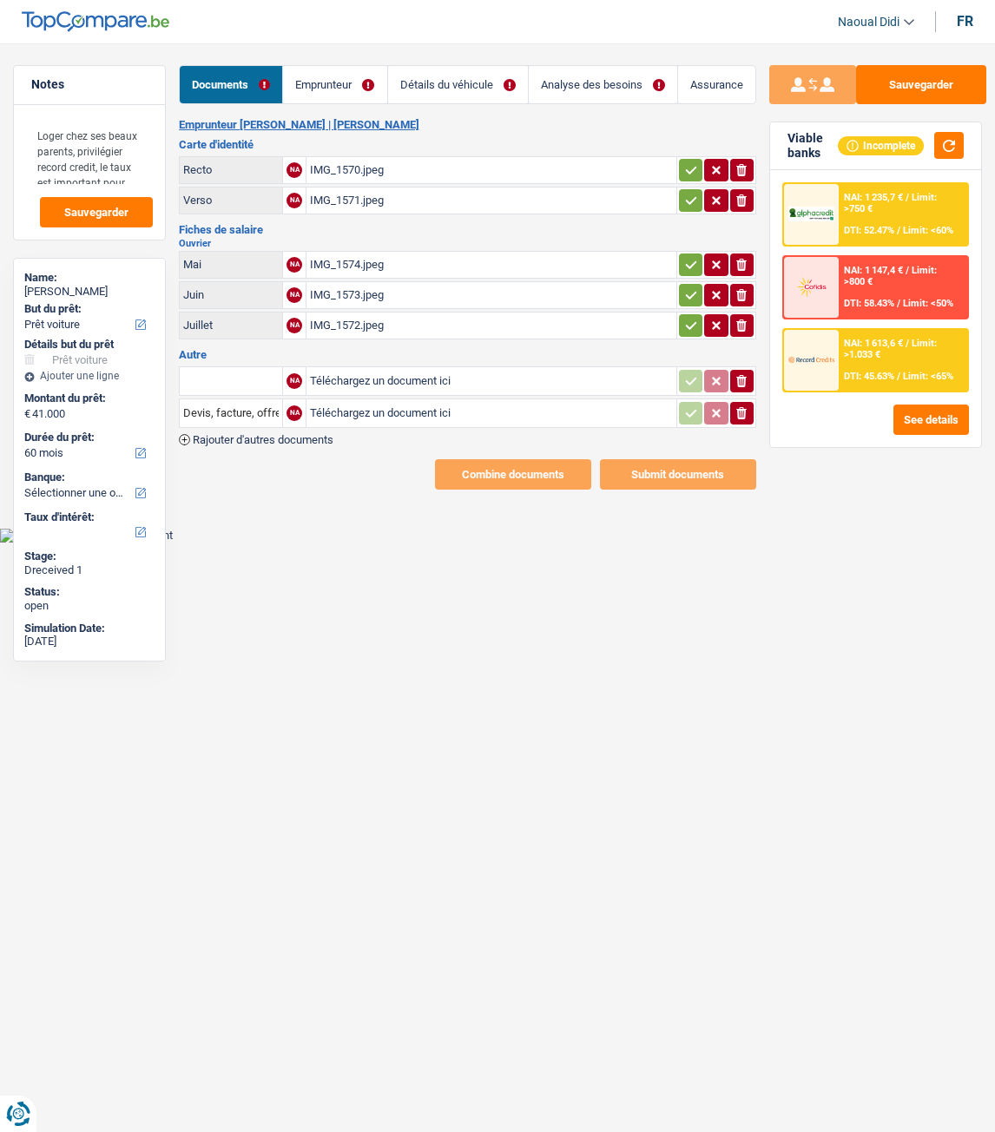 The width and height of the screenshot is (995, 1132). I want to click on div: Status:, so click(89, 592).